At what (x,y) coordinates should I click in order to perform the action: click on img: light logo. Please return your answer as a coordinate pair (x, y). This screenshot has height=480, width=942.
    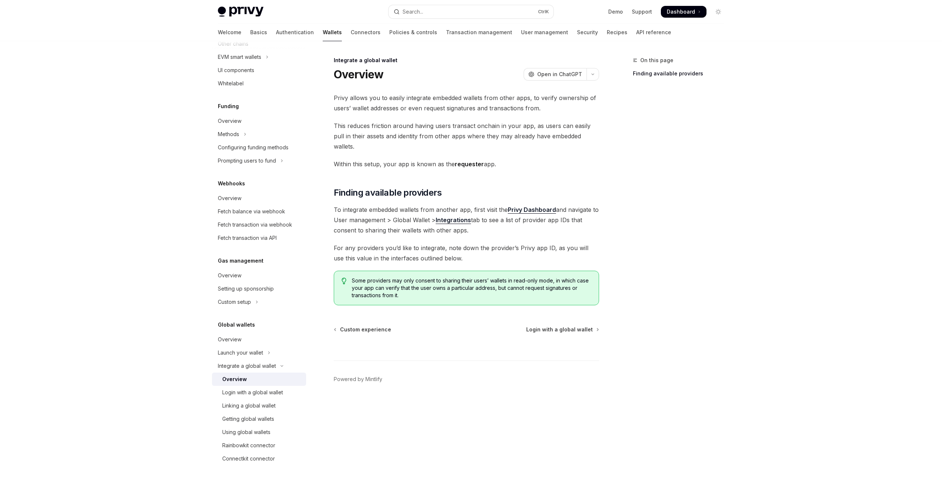
    Looking at the image, I should click on (241, 12).